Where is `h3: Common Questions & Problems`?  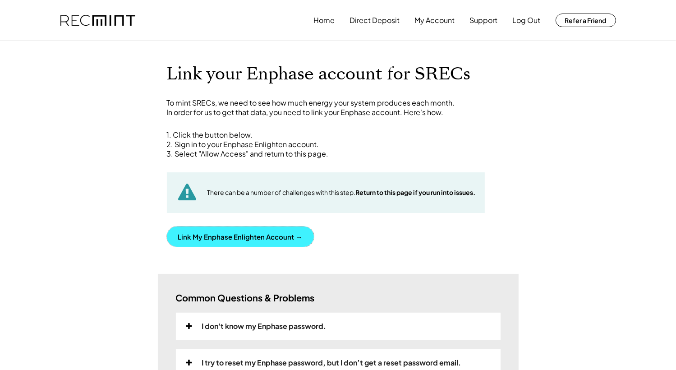 h3: Common Questions & Problems is located at coordinates (245, 298).